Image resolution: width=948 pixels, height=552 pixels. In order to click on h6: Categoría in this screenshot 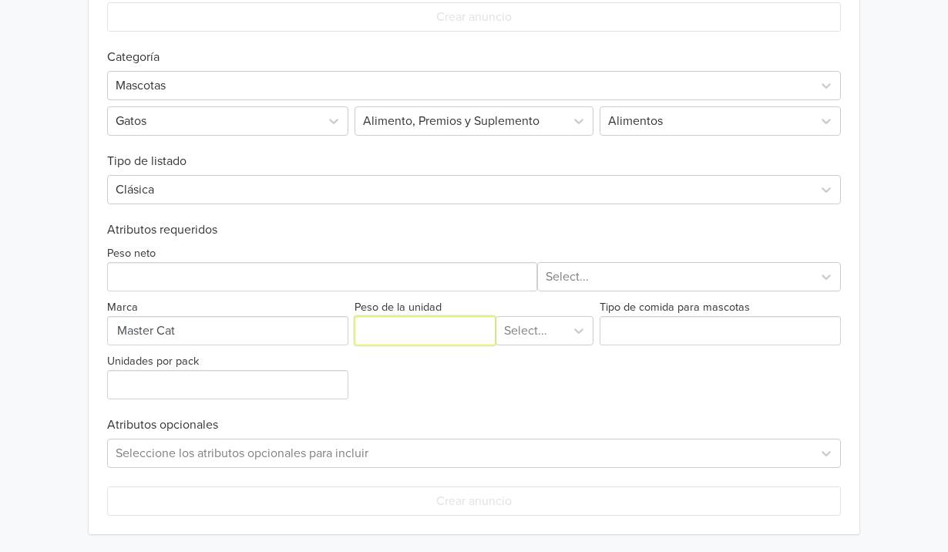, I will do `click(474, 48)`.